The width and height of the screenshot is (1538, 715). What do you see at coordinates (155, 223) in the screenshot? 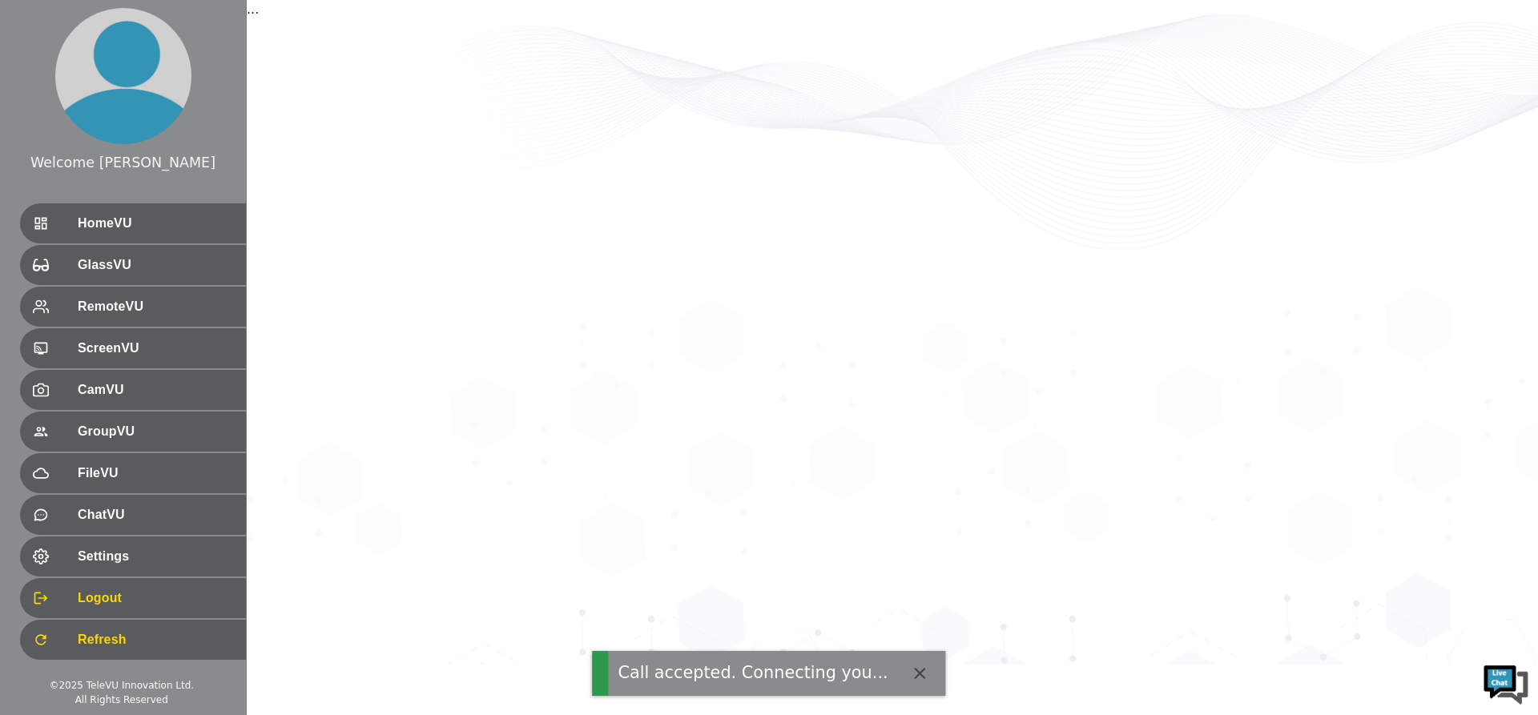
I see `span: HomeVU` at bounding box center [155, 223].